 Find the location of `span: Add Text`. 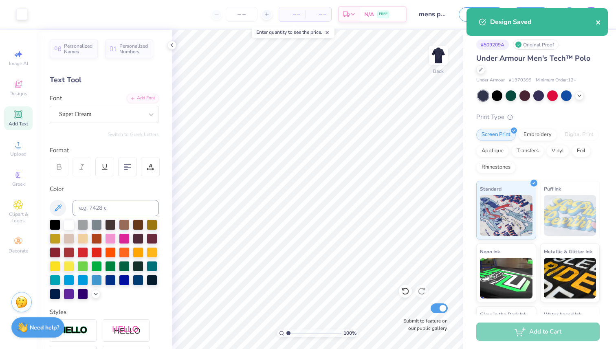

span: Add Text is located at coordinates (18, 124).